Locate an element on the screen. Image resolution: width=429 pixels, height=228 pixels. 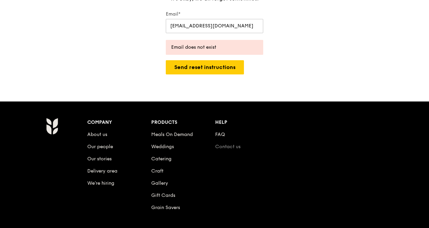
a: Meals On Demand is located at coordinates (172, 134).